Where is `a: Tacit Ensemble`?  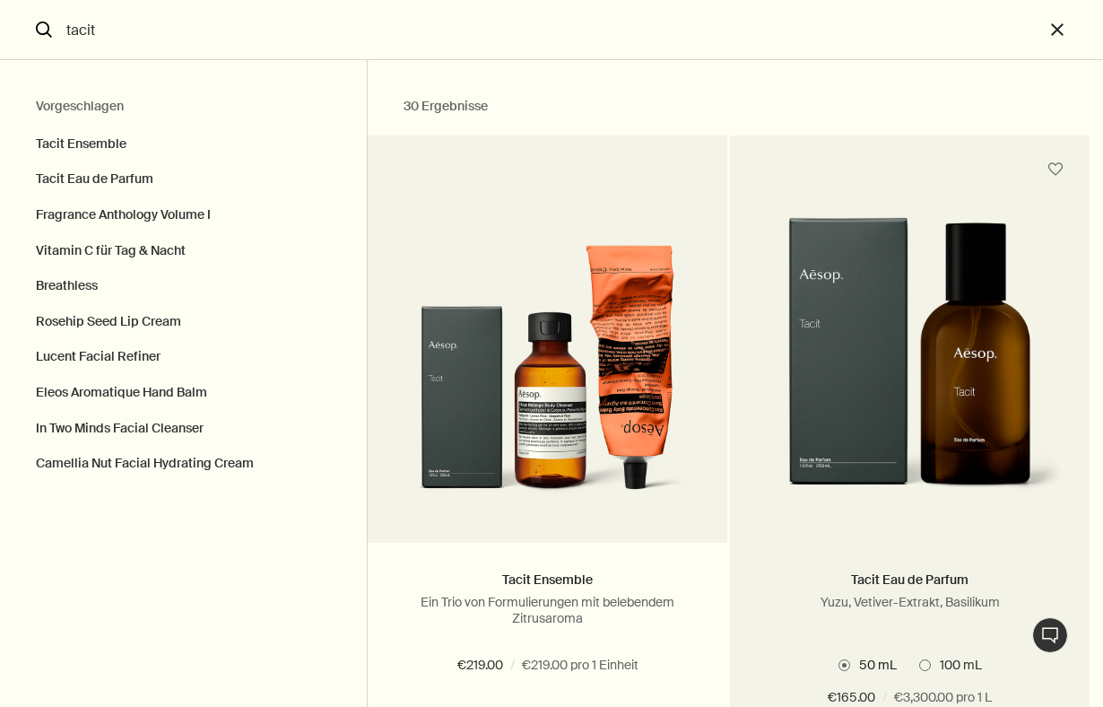
a: Tacit Ensemble is located at coordinates (547, 579).